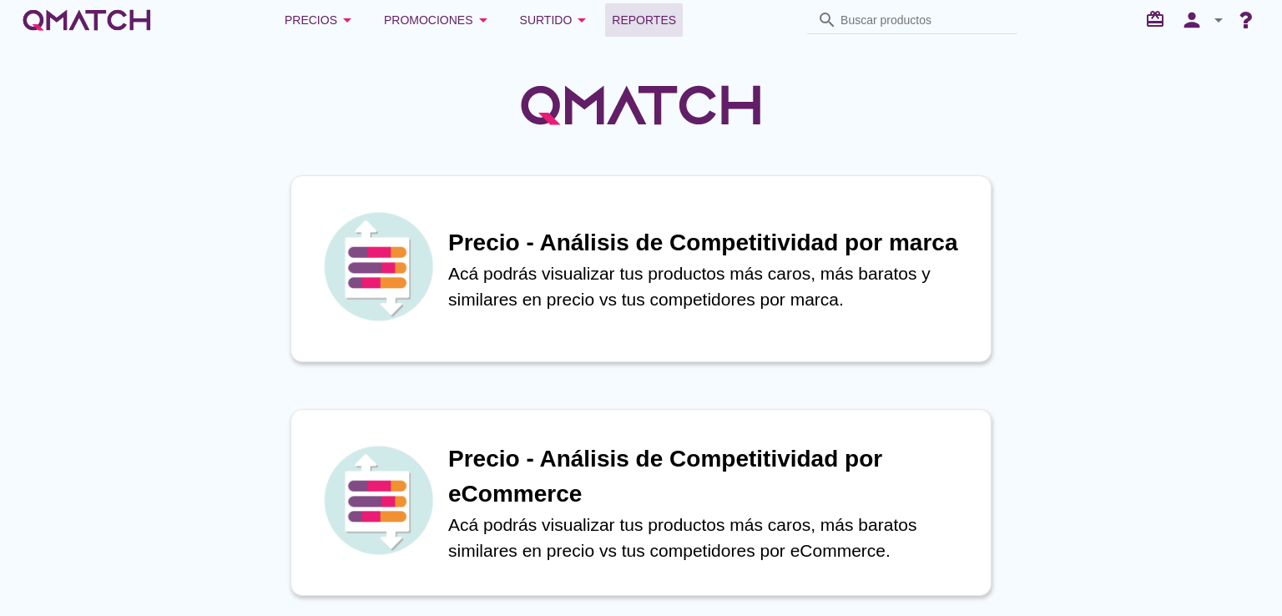 Image resolution: width=1282 pixels, height=616 pixels. Describe the element at coordinates (711, 538) in the screenshot. I see `p: Acá podrás visualizar tus productos más caros, más baratos similares en precio vs tus competidore...` at that location.